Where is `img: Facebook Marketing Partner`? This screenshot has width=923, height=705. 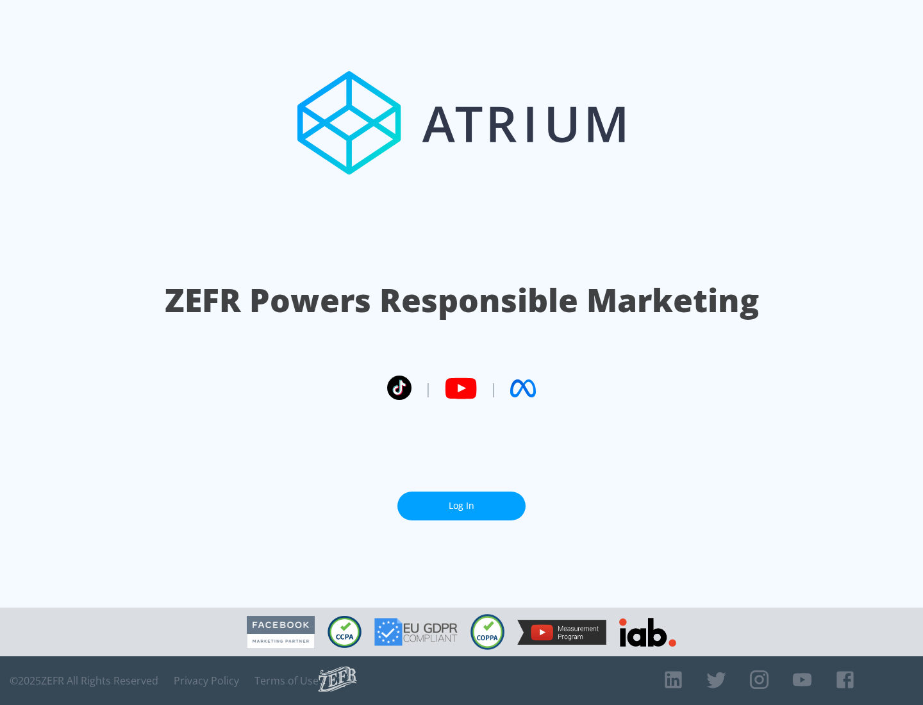
img: Facebook Marketing Partner is located at coordinates (281, 632).